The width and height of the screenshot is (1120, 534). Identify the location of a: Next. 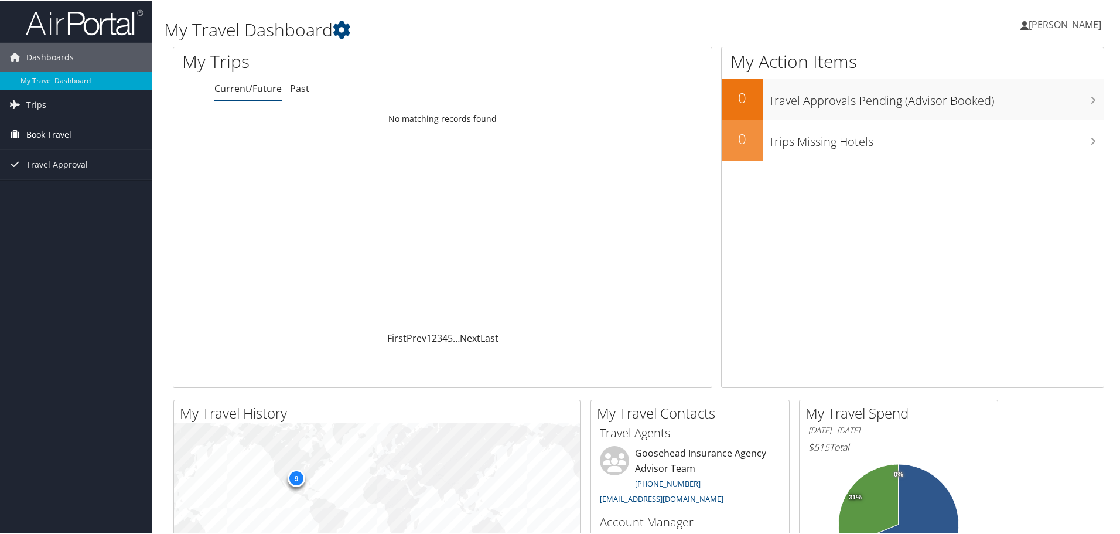
(470, 337).